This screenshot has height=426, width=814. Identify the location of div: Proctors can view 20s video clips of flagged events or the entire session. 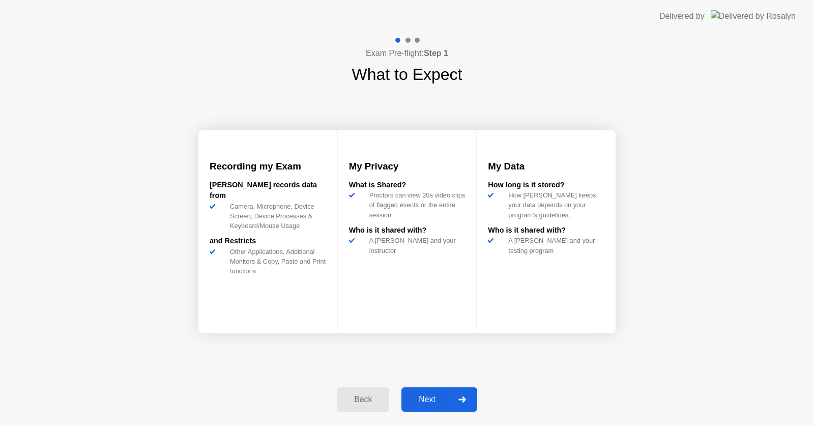
(415, 205).